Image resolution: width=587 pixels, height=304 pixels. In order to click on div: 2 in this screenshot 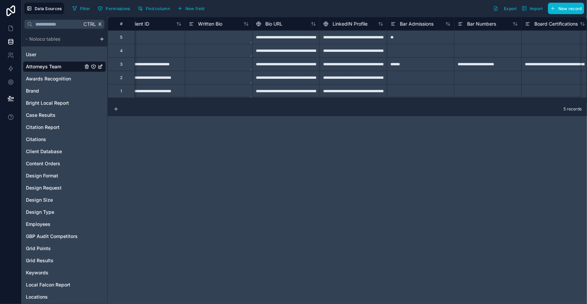, I will do `click(121, 78)`.